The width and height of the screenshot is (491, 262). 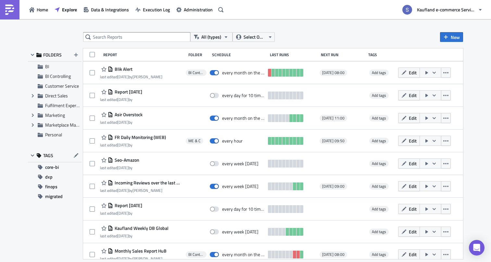 What do you see at coordinates (123, 190) in the screenshot?
I see `time: 2025-08-12T08:40:34Z` at bounding box center [123, 190].